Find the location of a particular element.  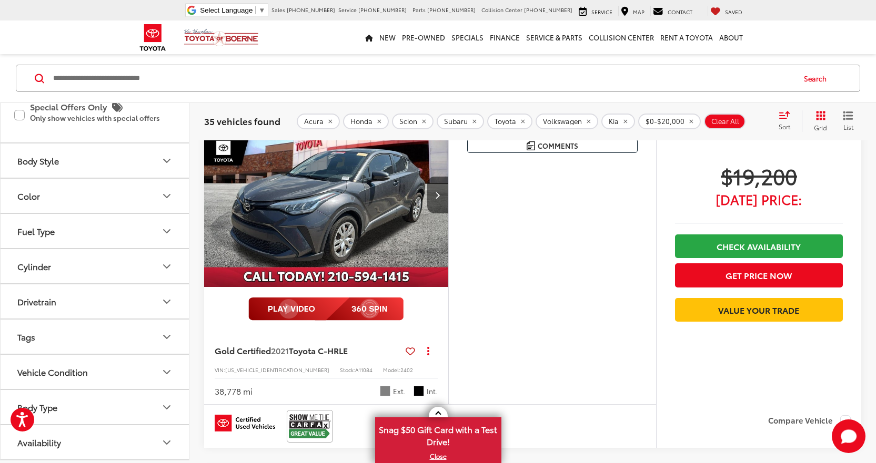

button: Clear All is located at coordinates (724, 121).